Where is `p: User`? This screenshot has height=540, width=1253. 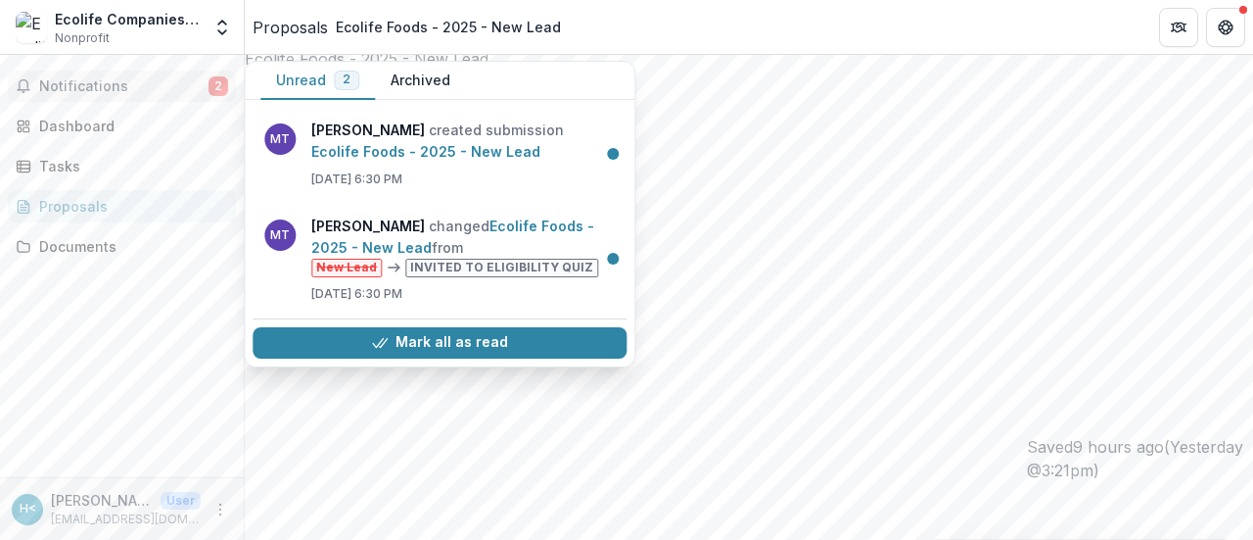 p: User is located at coordinates (180, 500).